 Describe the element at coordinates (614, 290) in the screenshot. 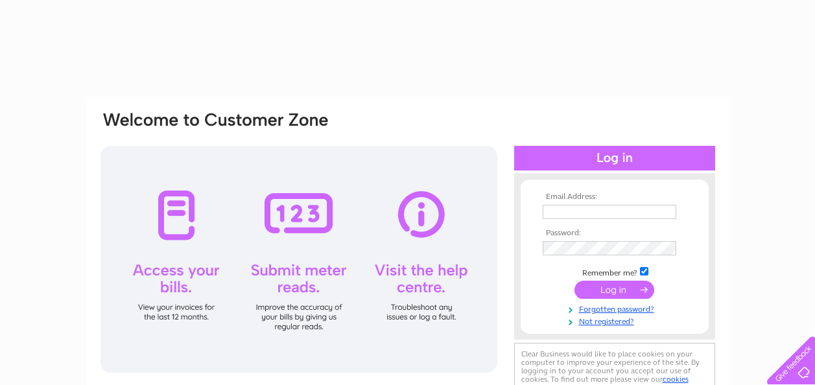

I see `input: Submit` at that location.